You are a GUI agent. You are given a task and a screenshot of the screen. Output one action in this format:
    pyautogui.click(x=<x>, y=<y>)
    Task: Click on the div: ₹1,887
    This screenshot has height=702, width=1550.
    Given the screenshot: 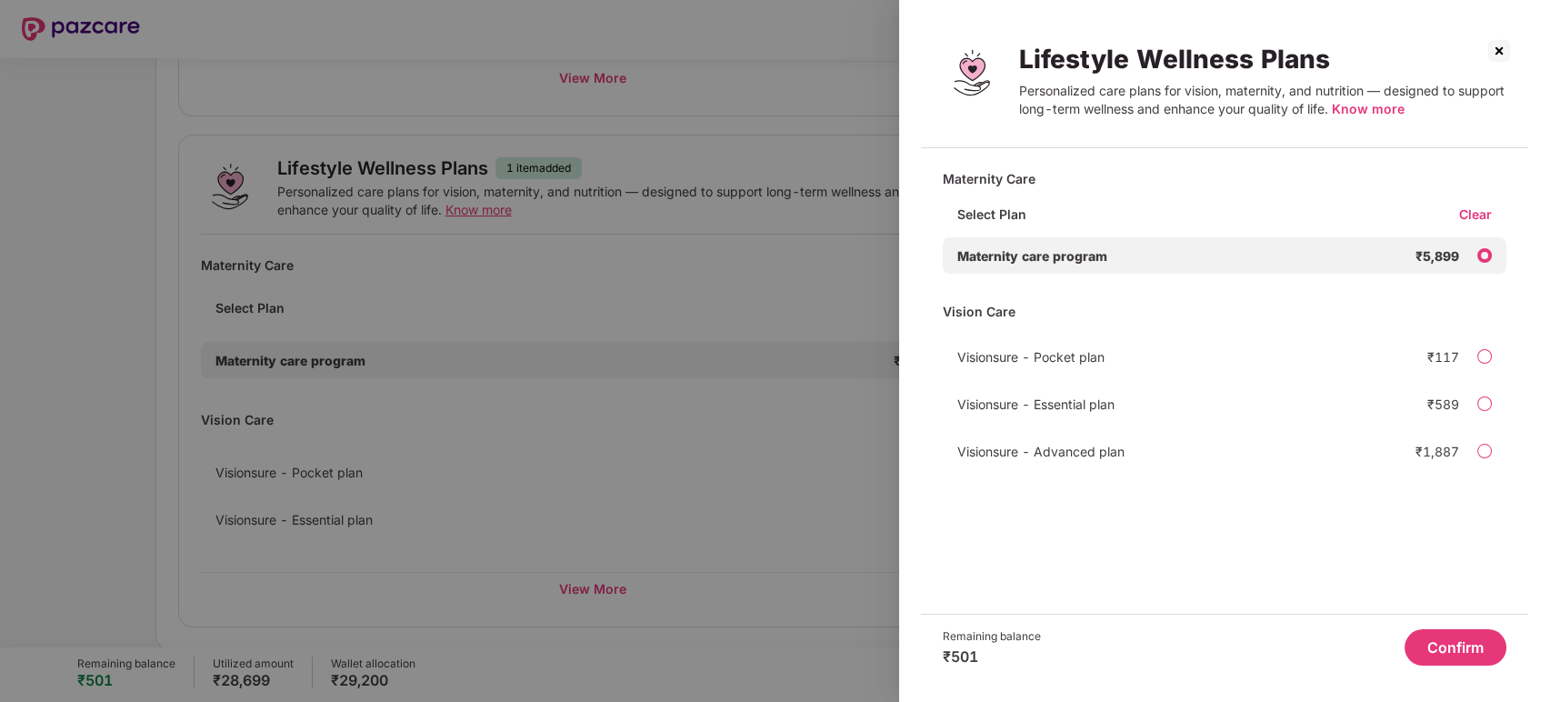 What is the action you would take?
    pyautogui.click(x=1437, y=451)
    